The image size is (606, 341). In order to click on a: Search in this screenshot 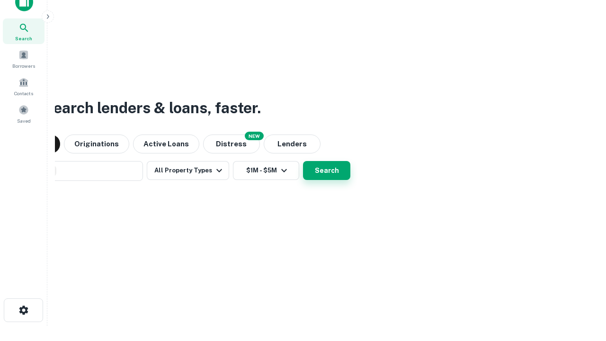, I will do `click(24, 31)`.